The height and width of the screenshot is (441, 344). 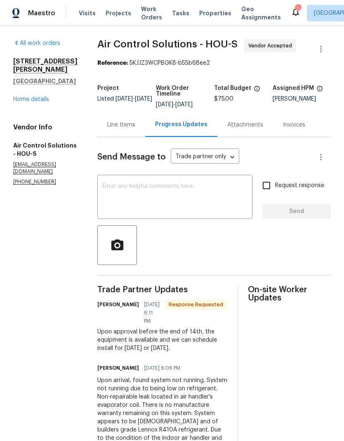 What do you see at coordinates (294, 125) in the screenshot?
I see `div: Invoices` at bounding box center [294, 125].